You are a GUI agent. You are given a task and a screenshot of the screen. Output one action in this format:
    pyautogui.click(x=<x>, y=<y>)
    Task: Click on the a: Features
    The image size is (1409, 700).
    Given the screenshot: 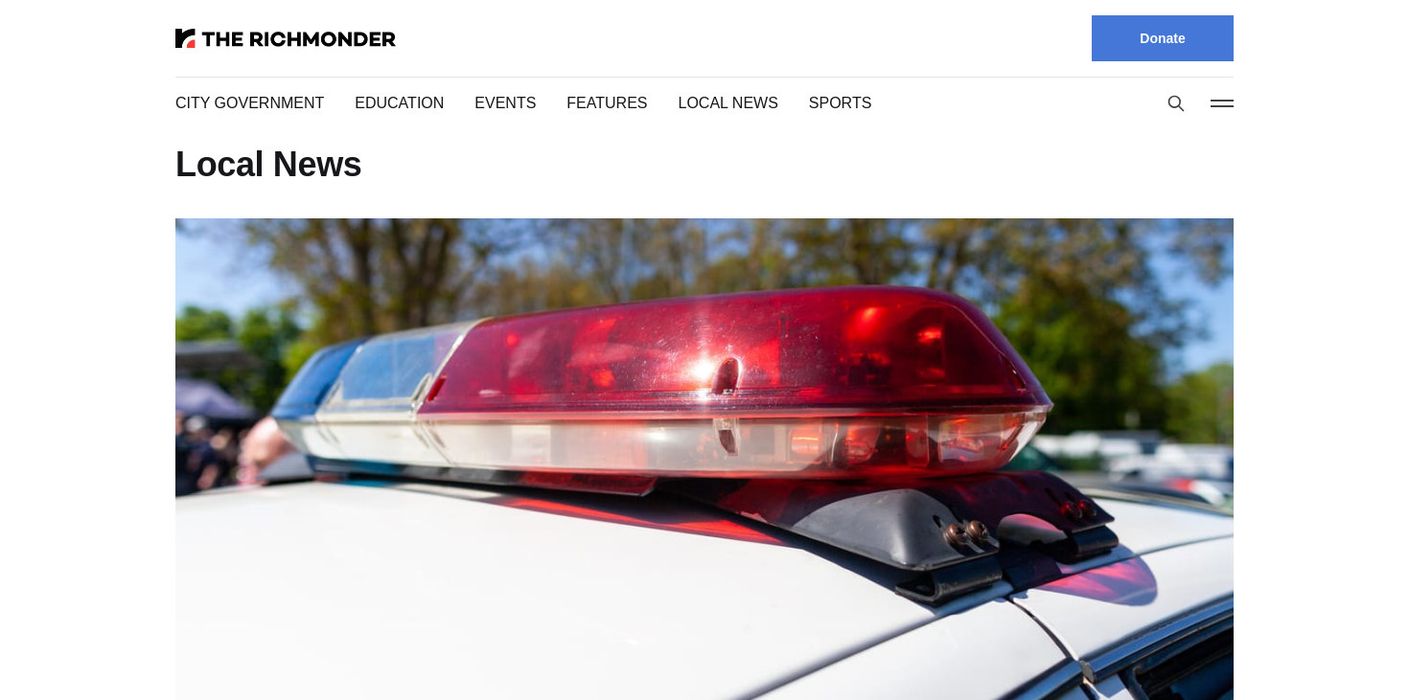 What is the action you would take?
    pyautogui.click(x=594, y=103)
    